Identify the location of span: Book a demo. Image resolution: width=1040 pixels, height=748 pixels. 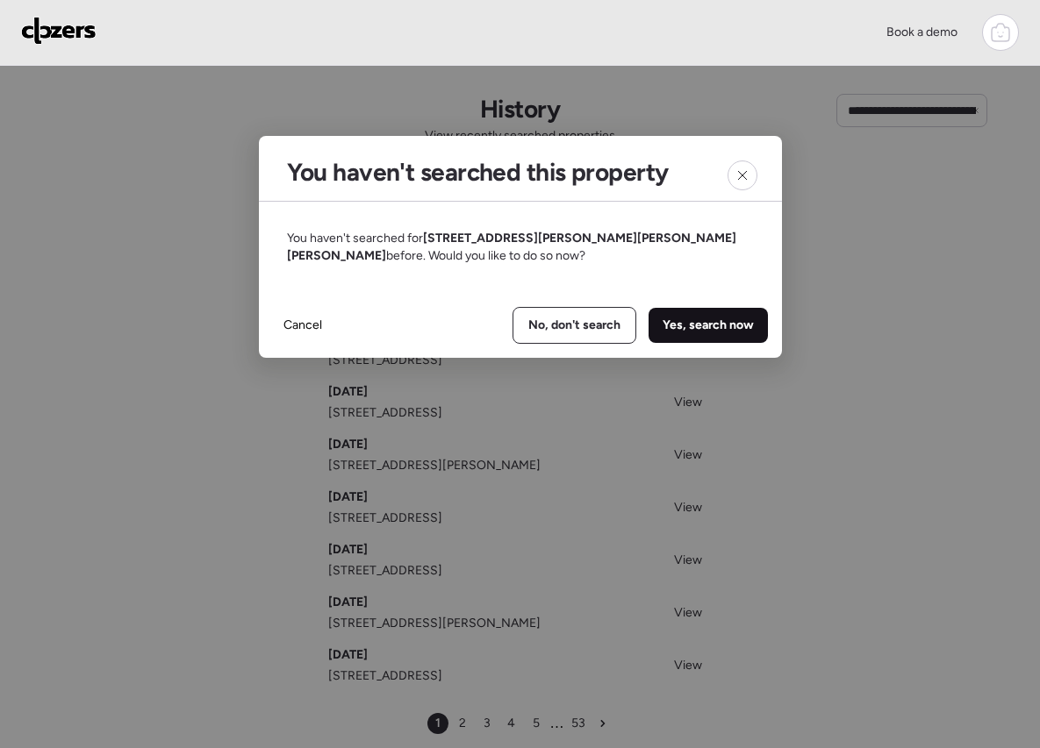
(921, 32).